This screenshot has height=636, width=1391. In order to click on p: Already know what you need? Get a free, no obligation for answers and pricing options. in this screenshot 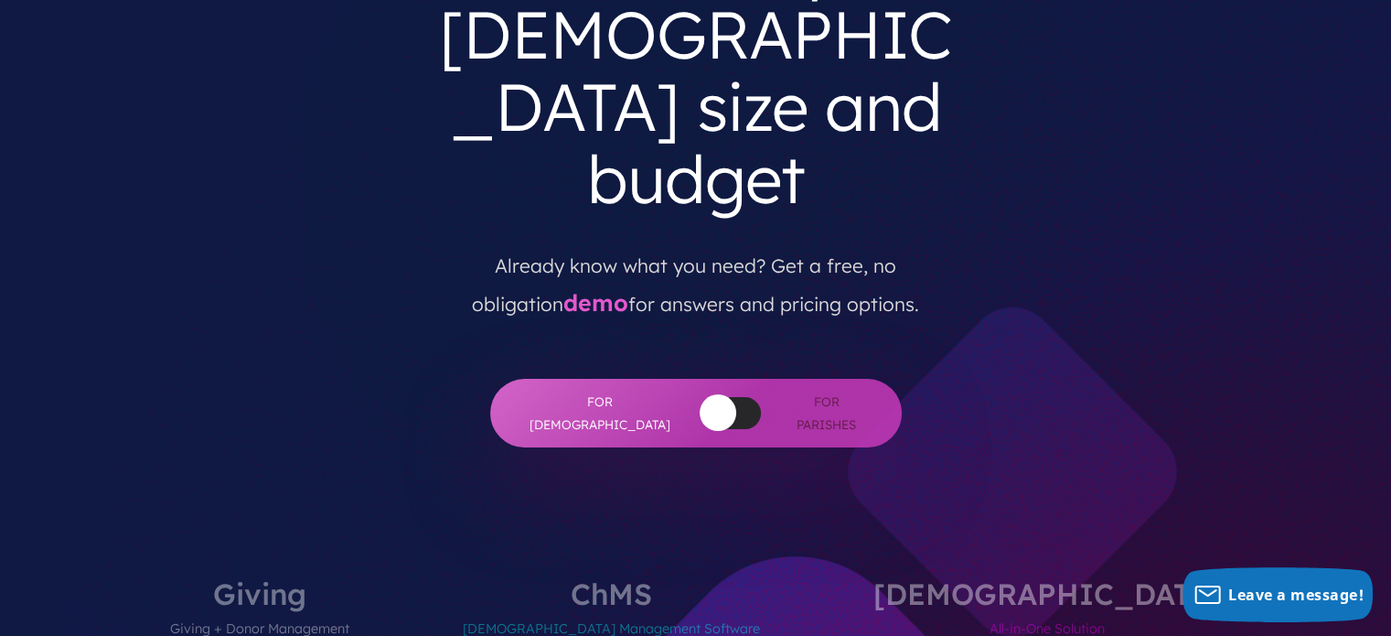, I will do `click(696, 277)`.